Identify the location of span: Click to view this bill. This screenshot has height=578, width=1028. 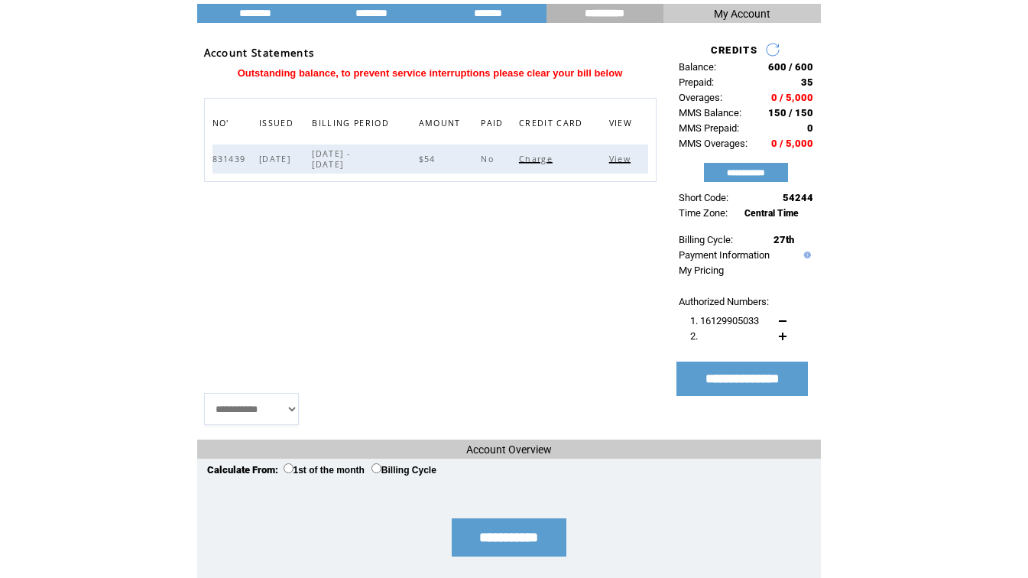
(621, 159).